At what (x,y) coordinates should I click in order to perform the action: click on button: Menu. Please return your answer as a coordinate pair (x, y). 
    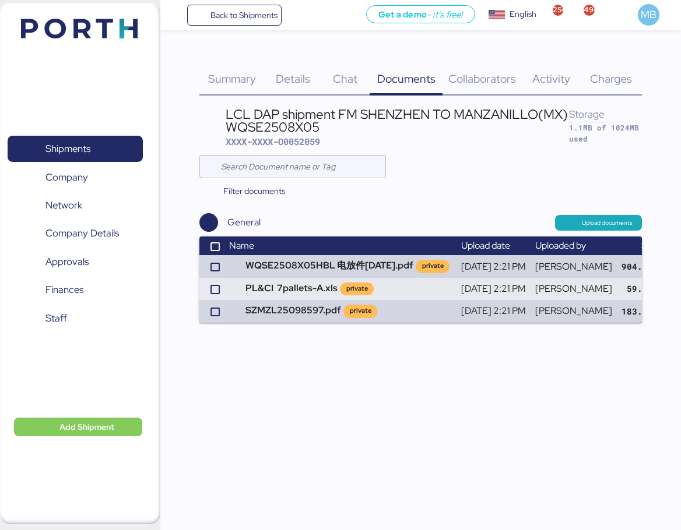
    Looking at the image, I should click on (177, 15).